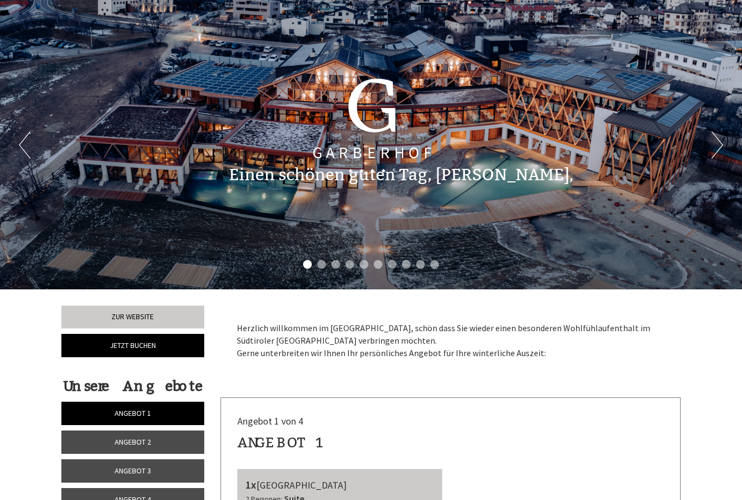 The height and width of the screenshot is (500, 742). What do you see at coordinates (132, 413) in the screenshot?
I see `span: Angebot 1` at bounding box center [132, 413].